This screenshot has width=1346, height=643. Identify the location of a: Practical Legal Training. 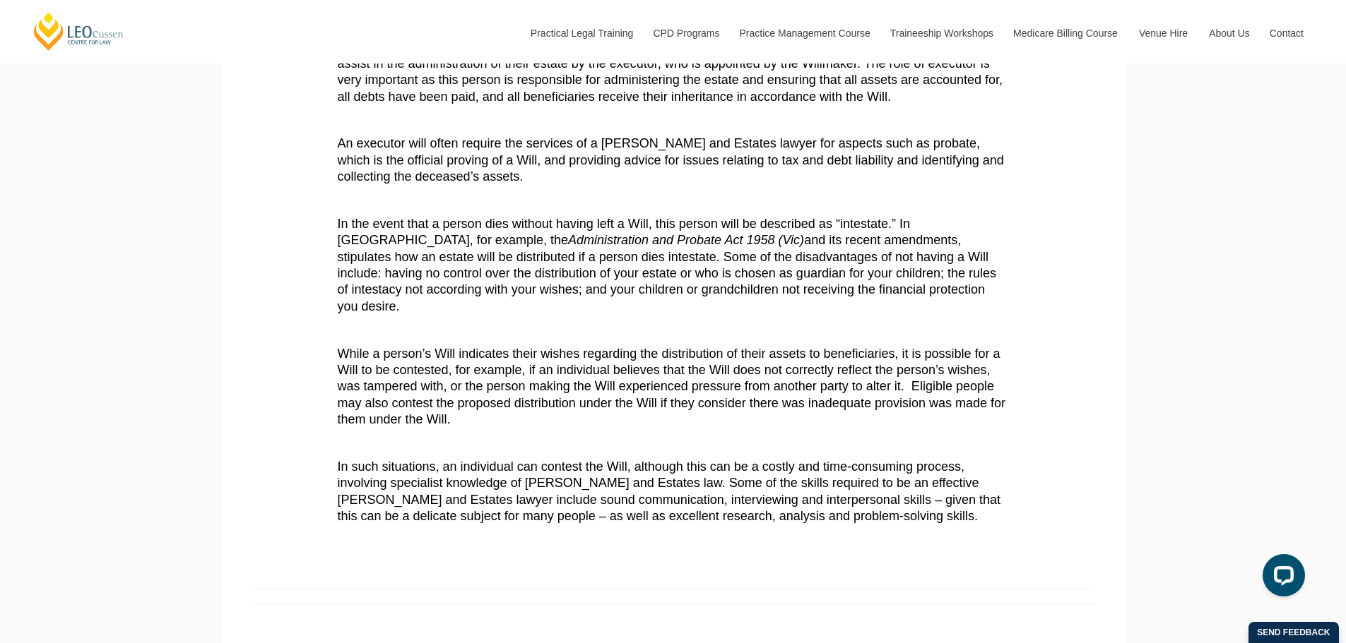
(581, 33).